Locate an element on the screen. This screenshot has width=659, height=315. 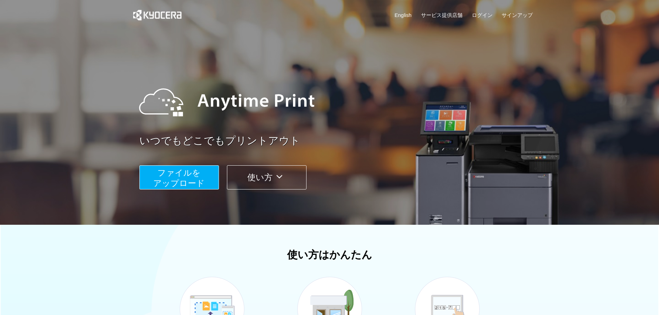
a: English is located at coordinates (403, 15).